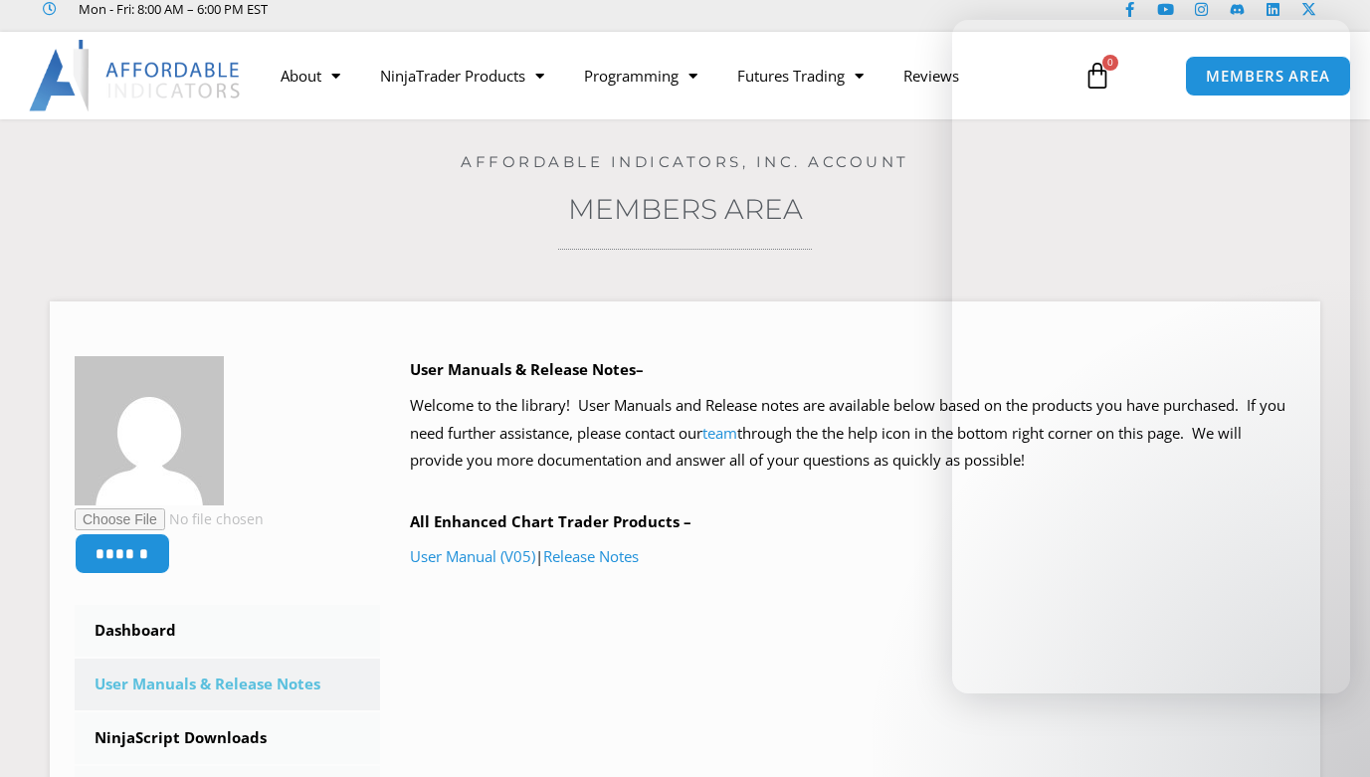 This screenshot has width=1370, height=777. I want to click on a: Reviews, so click(931, 76).